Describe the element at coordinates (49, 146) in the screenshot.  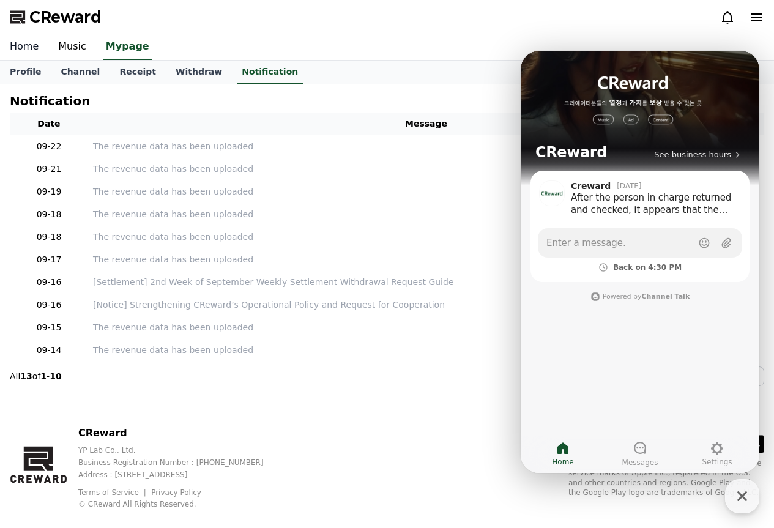
I see `p: 09-22` at that location.